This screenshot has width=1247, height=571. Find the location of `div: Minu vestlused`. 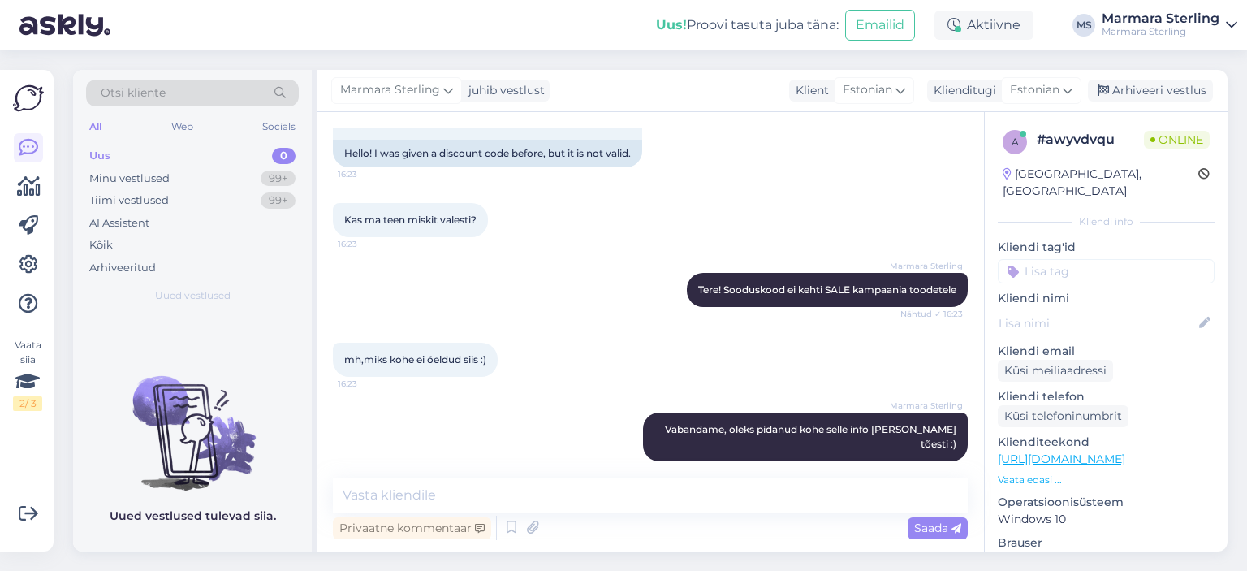

div: Minu vestlused is located at coordinates (129, 179).